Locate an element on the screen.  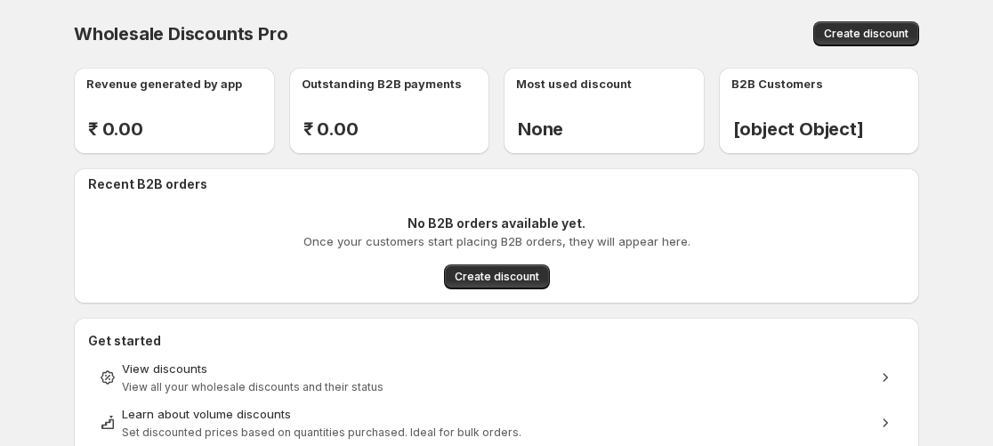
span: View all your wholesale discounts and their status is located at coordinates (253, 386).